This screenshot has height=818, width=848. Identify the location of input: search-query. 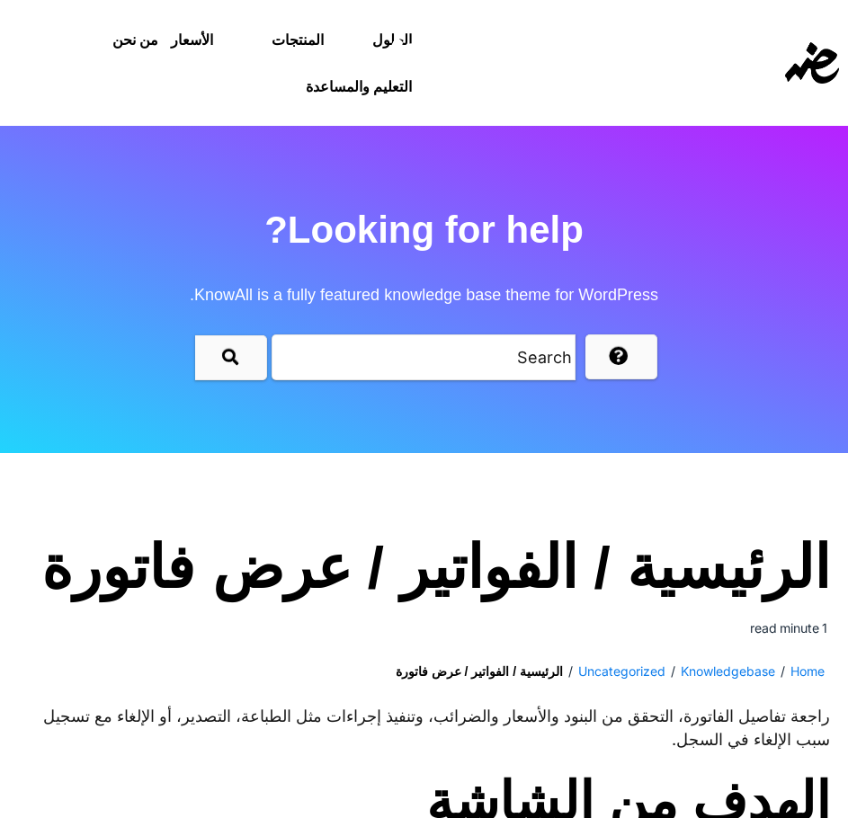
(423, 357).